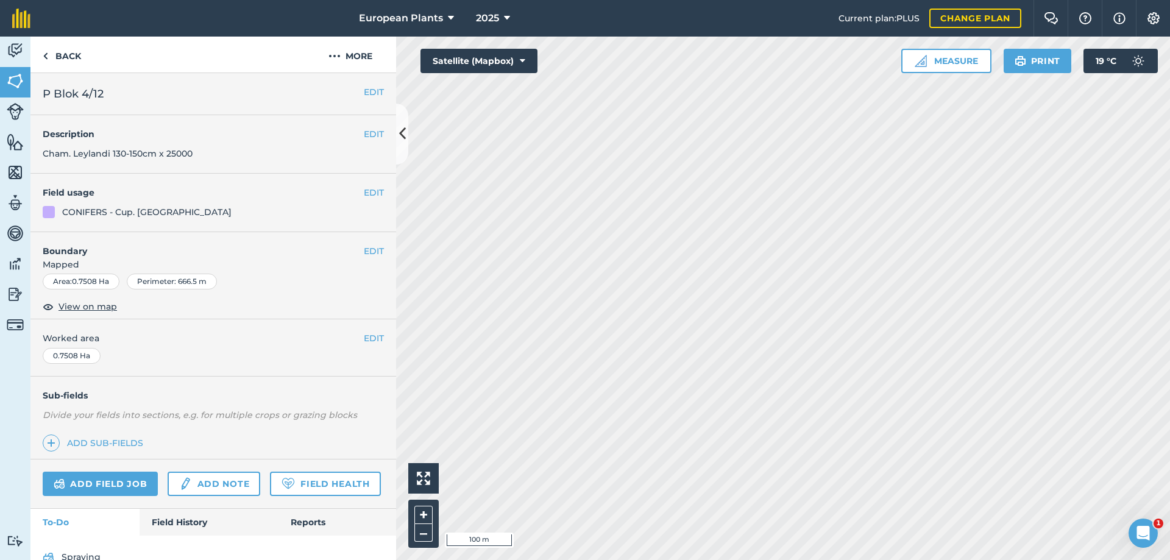  Describe the element at coordinates (334, 56) in the screenshot. I see `img: svg+xml;base64,PHN2ZyB4bWxucz0iaHR0cDovL3d3dy53My5vcmcvMjAwMC9zdmciIHdpZHRoPSIyMCIgaGVpZ2h0PSIyNC...` at that location.